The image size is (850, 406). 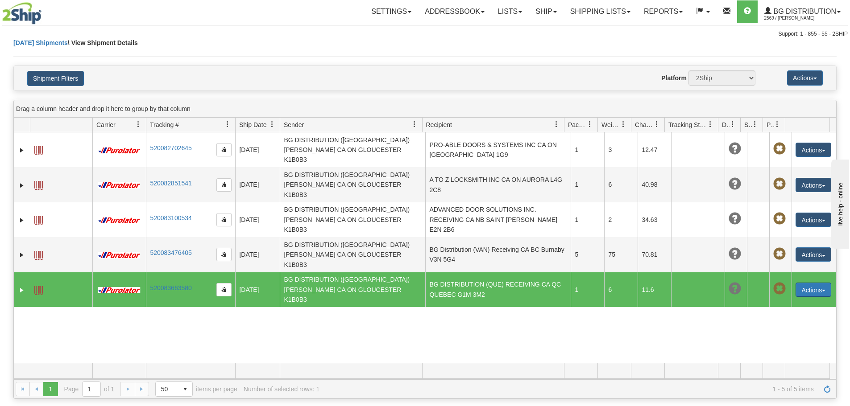 What do you see at coordinates (600, 12) in the screenshot?
I see `a: Shipping lists` at bounding box center [600, 12].